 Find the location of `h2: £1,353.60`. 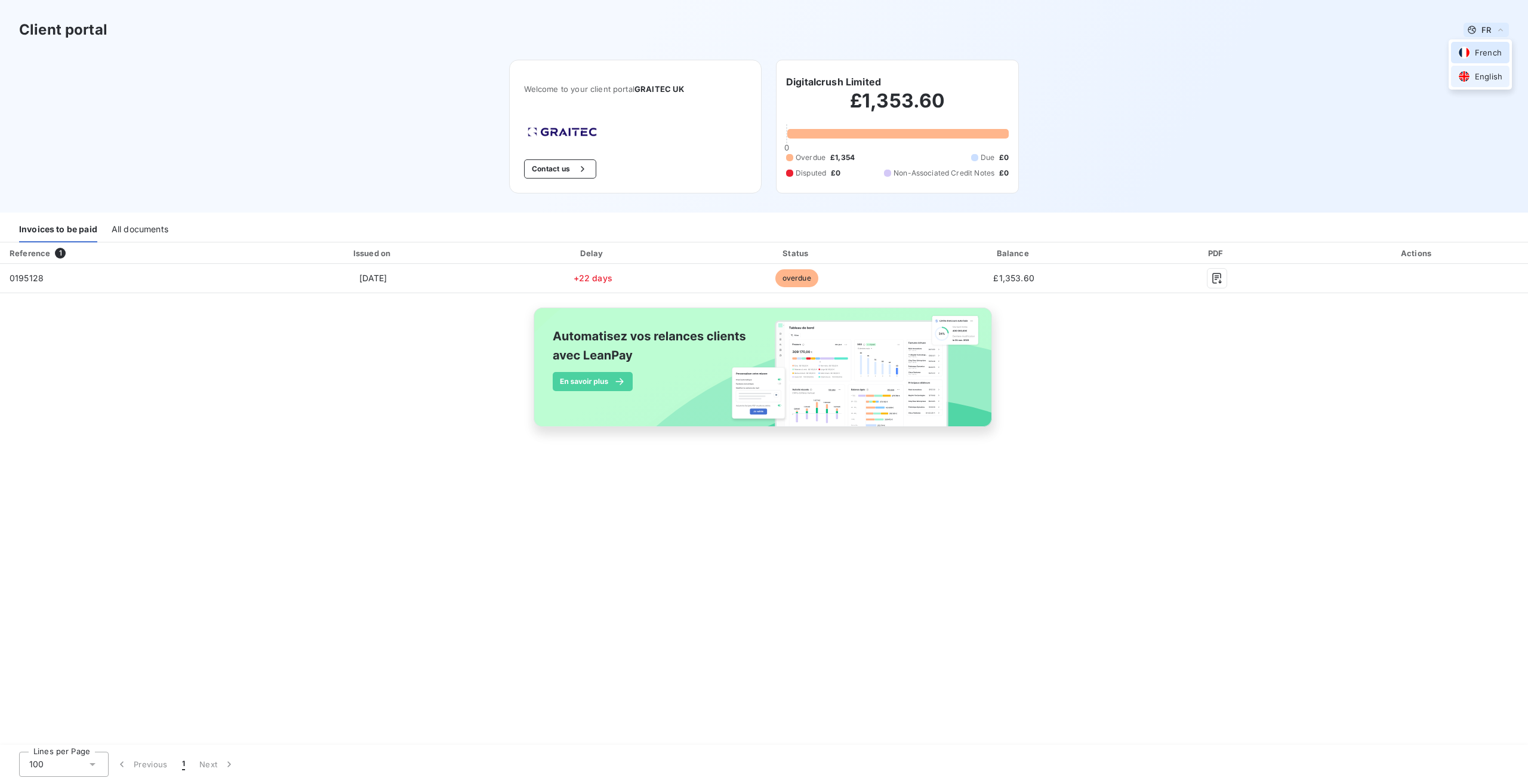

h2: £1,353.60 is located at coordinates (897, 107).